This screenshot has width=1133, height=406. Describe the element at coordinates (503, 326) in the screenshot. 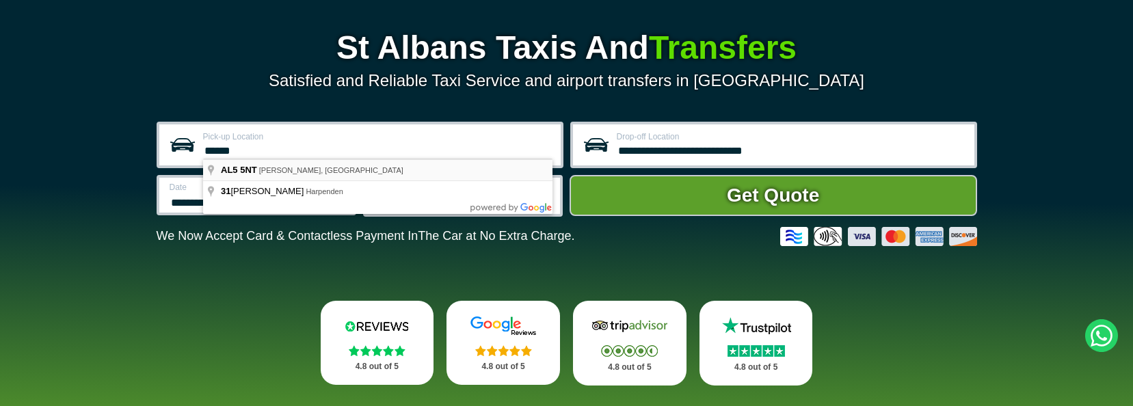

I see `img: Google` at that location.